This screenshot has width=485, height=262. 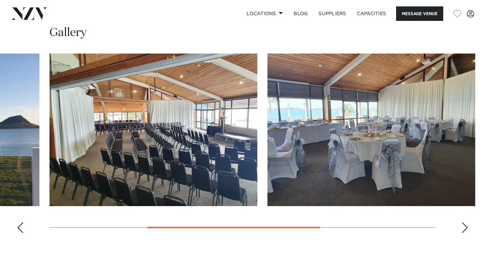 I want to click on a: Capacities, so click(x=371, y=13).